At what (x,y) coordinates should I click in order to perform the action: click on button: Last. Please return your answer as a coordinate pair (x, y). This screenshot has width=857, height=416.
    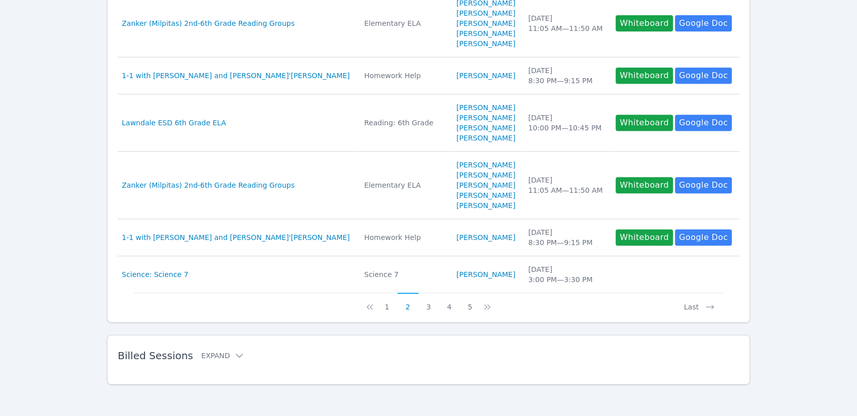
    Looking at the image, I should click on (700, 302).